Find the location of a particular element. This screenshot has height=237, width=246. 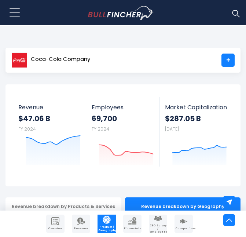

a: Employees 69,700 FY 2024 is located at coordinates (123, 132).